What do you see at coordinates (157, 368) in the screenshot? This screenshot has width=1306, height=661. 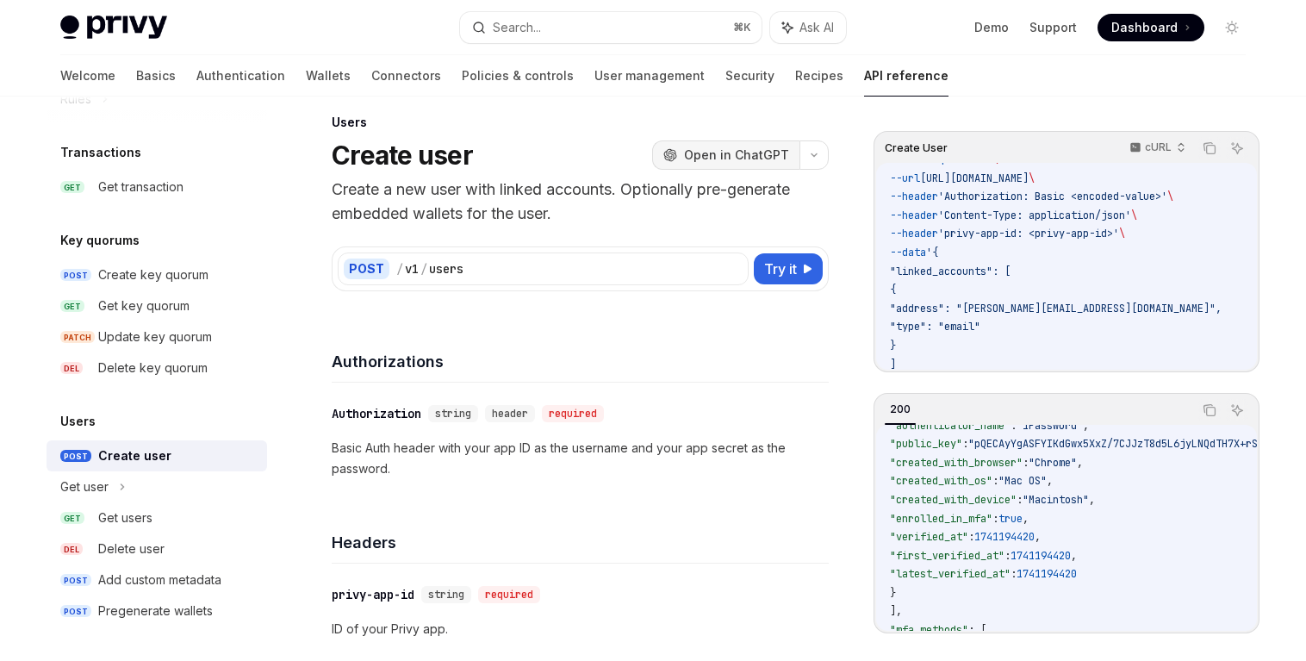 I see `a: DELDelete key quorum` at bounding box center [157, 368].